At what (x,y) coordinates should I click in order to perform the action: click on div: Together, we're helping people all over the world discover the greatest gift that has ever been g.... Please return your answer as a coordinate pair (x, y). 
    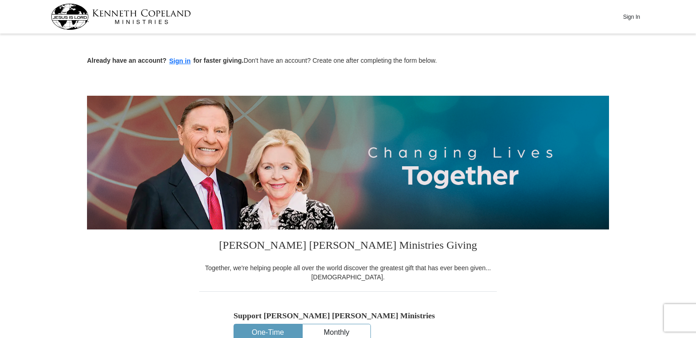
    Looking at the image, I should click on (348, 272).